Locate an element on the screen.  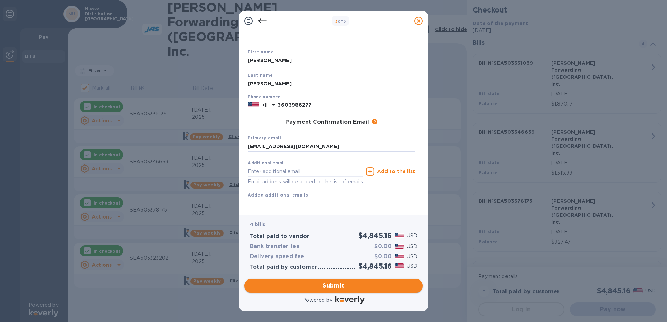
h3: Bank transfer fee is located at coordinates (275, 247).